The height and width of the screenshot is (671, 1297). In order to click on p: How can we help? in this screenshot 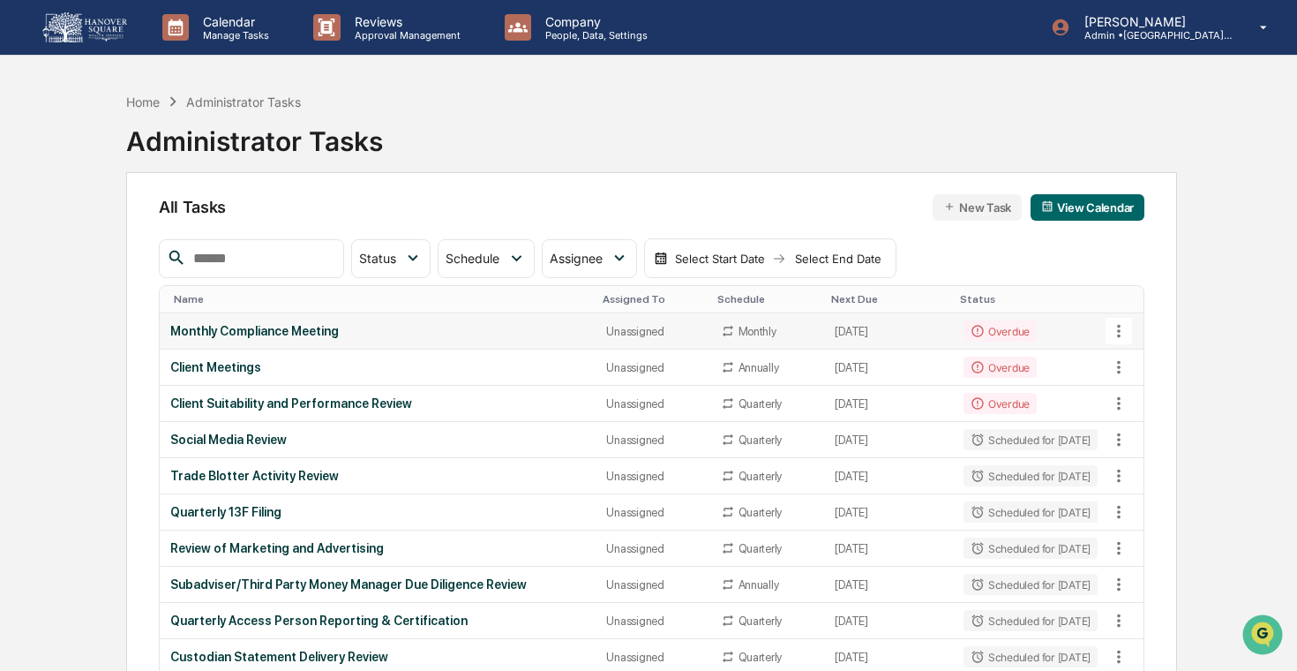, I will do `click(169, 51)`.